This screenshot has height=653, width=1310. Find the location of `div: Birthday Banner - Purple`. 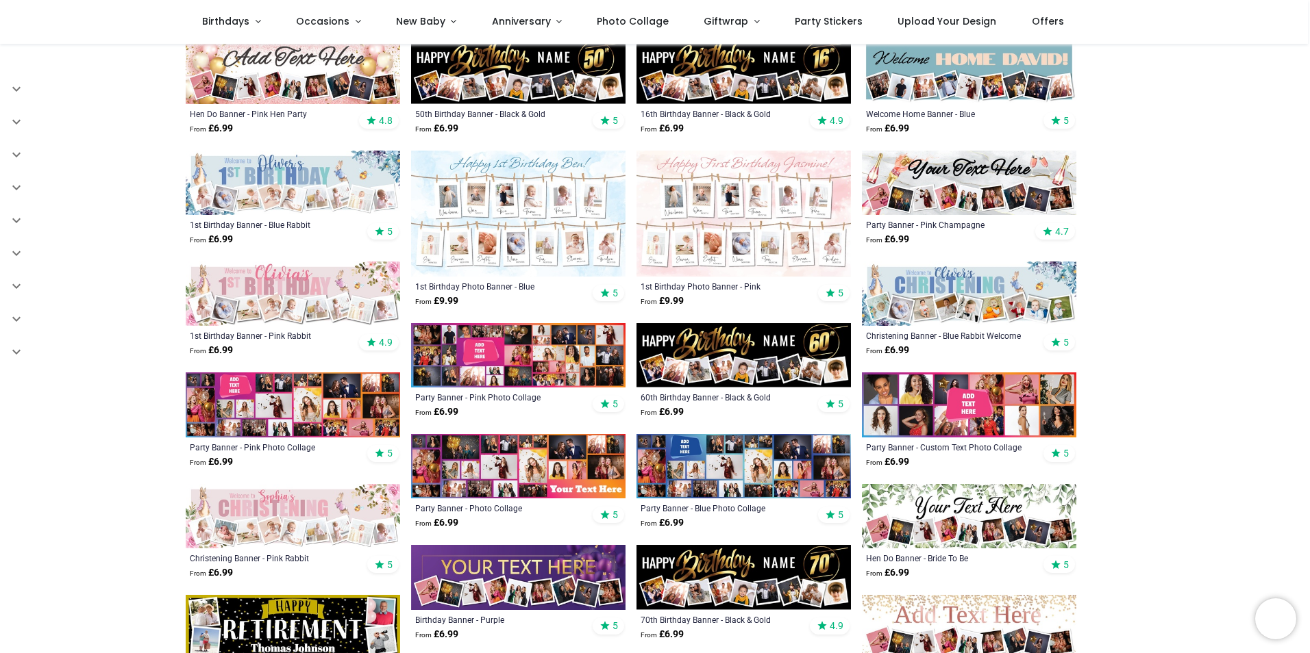

div: Birthday Banner - Purple is located at coordinates (497, 620).